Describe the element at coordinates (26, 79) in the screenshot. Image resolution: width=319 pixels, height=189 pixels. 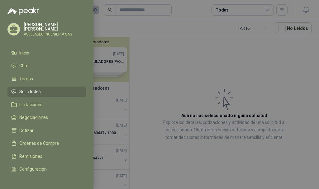
I see `span: Tareas` at that location.